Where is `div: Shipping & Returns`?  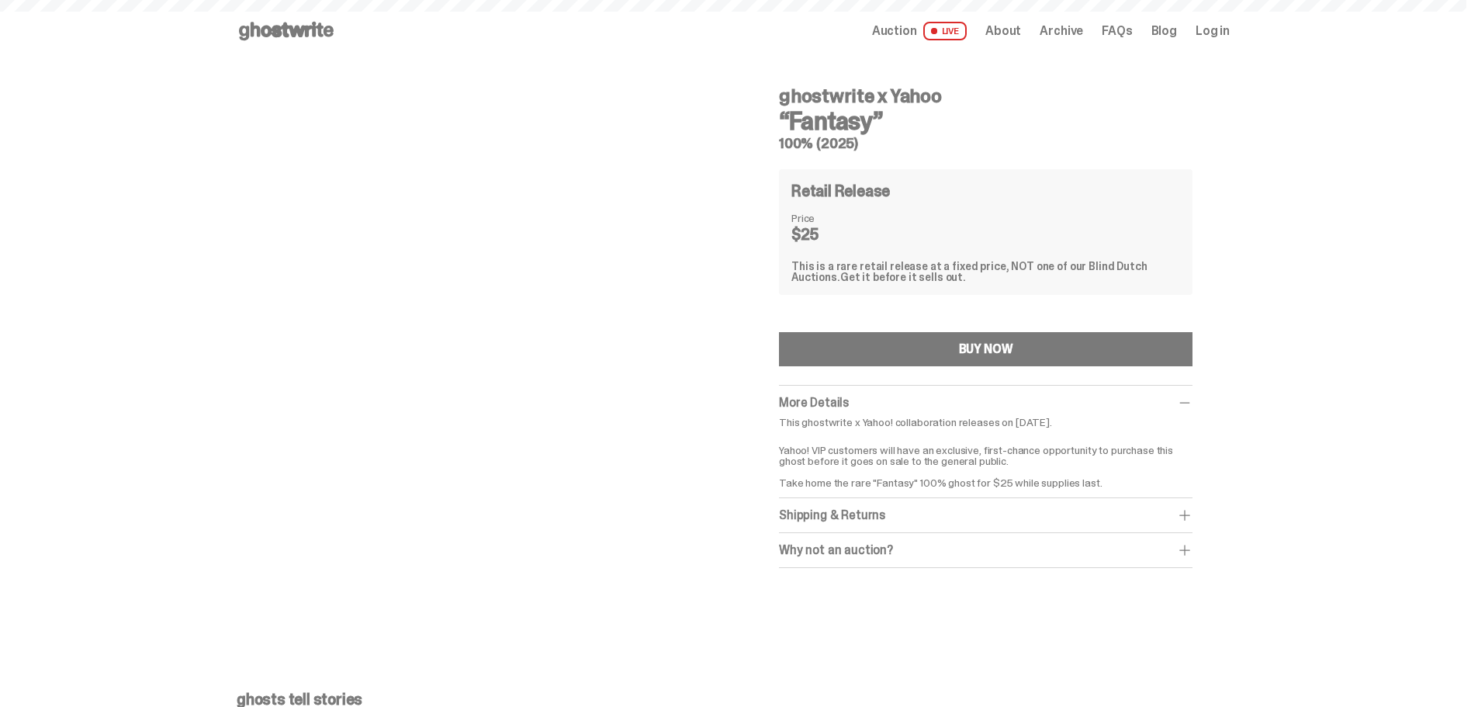 div: Shipping & Returns is located at coordinates (985, 515).